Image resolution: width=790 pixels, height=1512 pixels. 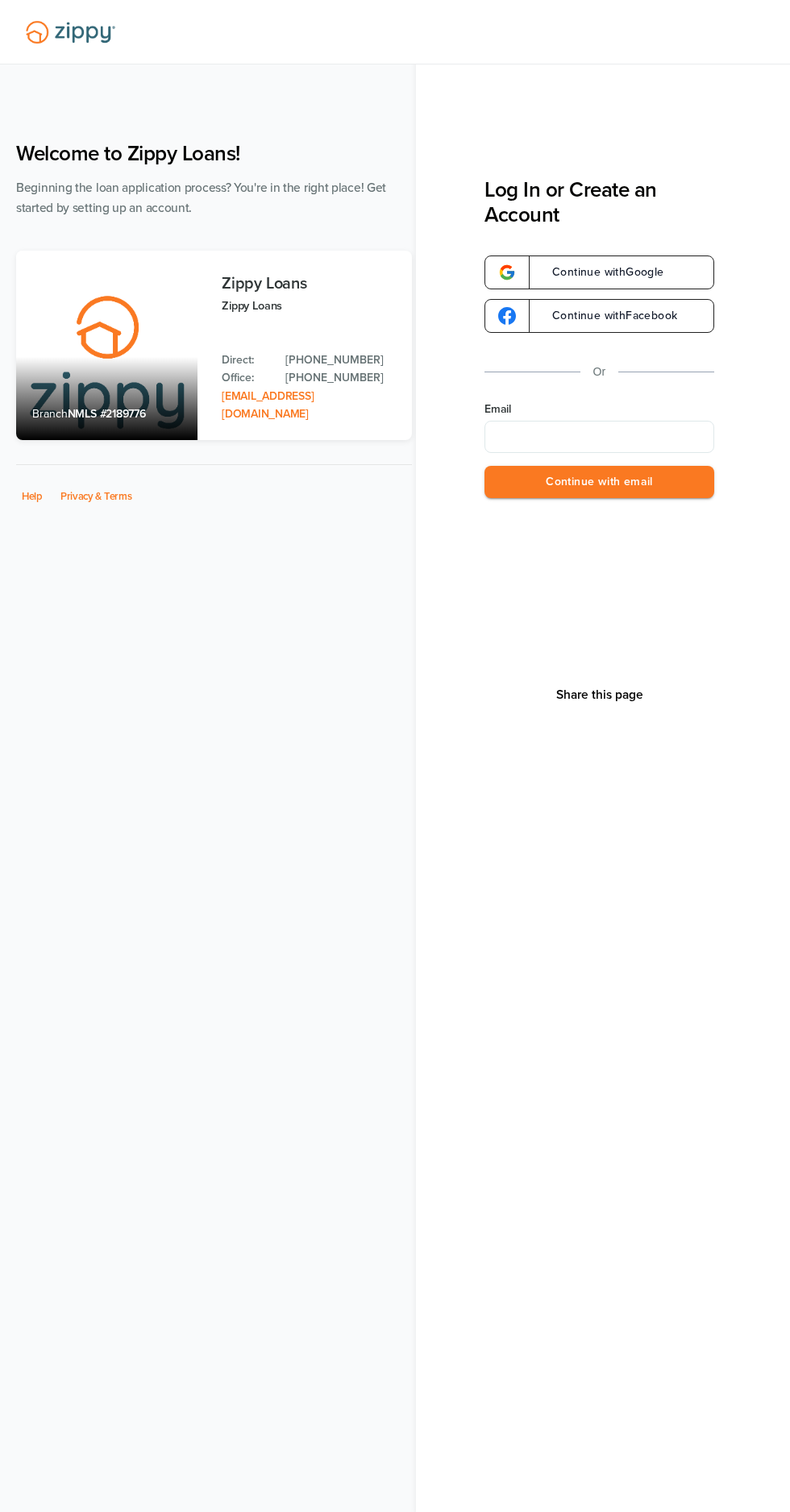 I want to click on img: Lender Logo, so click(x=70, y=33).